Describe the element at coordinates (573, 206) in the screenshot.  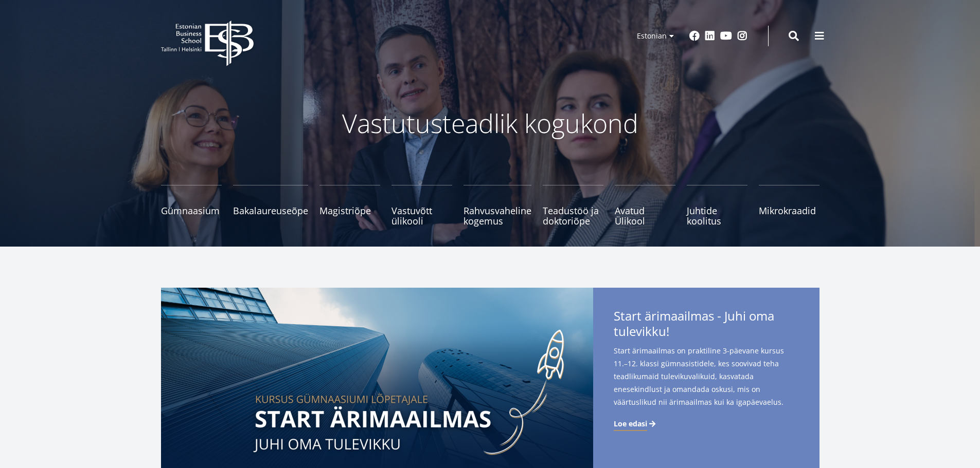
I see `a: Teadustöö ja doktoriõpe` at that location.